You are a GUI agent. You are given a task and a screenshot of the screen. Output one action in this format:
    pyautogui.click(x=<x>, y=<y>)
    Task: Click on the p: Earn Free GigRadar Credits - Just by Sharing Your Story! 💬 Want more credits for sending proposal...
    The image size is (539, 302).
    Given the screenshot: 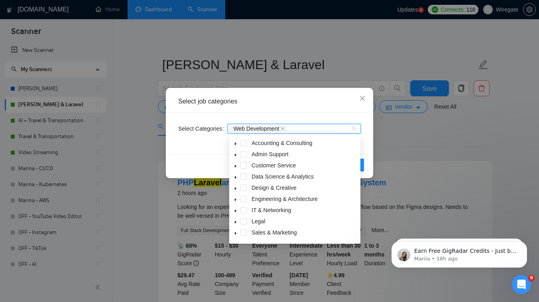 What is the action you would take?
    pyautogui.click(x=86, y=27)
    